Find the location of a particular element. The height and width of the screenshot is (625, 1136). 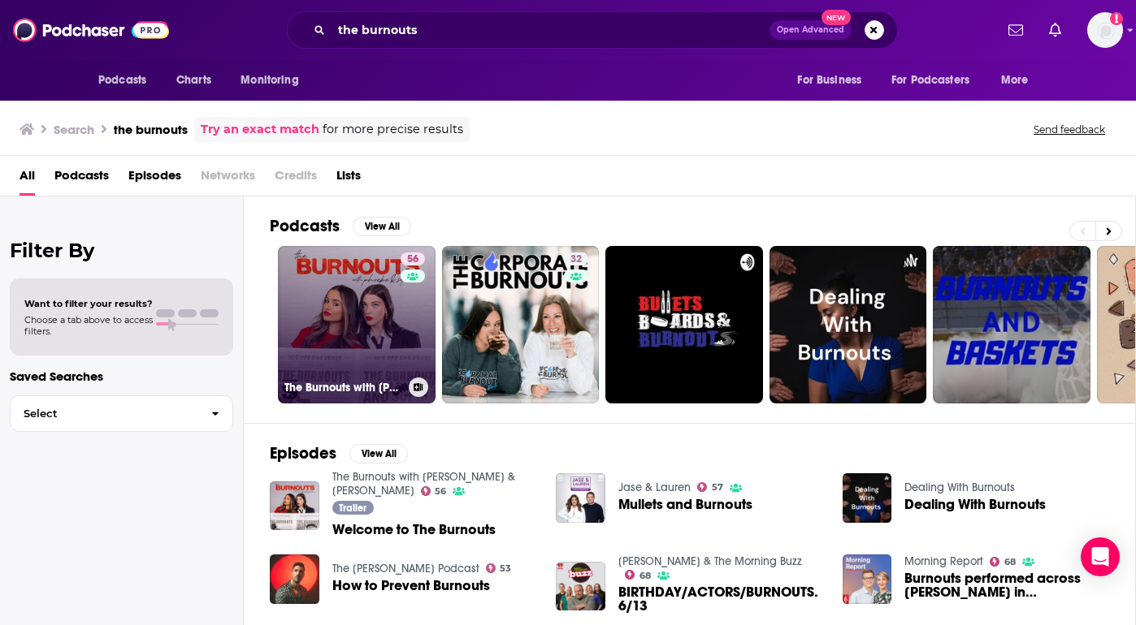

span: Want to filter your results? is located at coordinates (89, 304).